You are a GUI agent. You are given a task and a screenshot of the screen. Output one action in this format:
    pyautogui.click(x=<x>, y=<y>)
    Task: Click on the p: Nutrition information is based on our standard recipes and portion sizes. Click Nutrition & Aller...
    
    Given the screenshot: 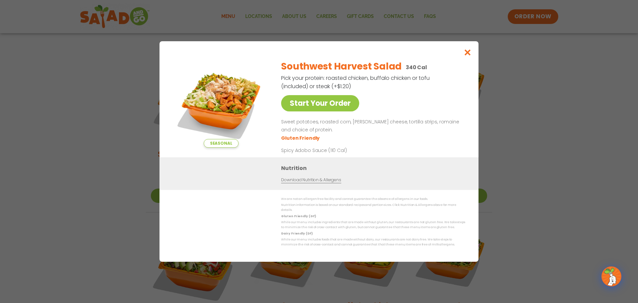 What is the action you would take?
    pyautogui.click(x=373, y=207)
    